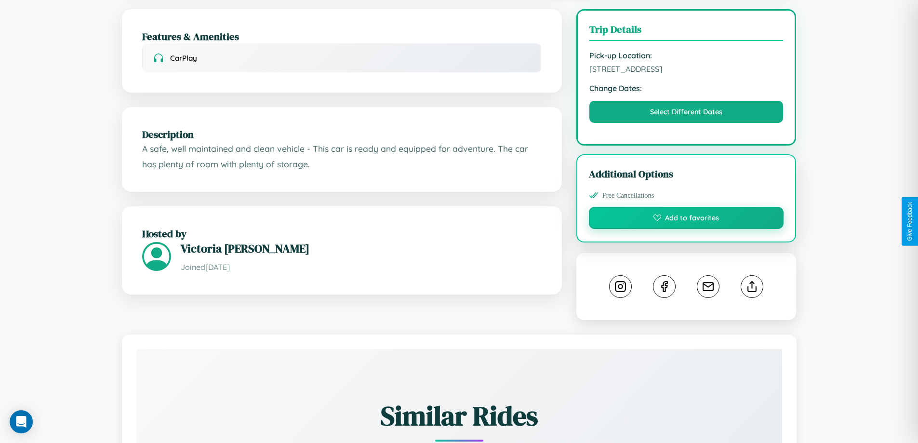 The width and height of the screenshot is (918, 443). What do you see at coordinates (686, 173) in the screenshot?
I see `h3: Additional Options` at bounding box center [686, 173].